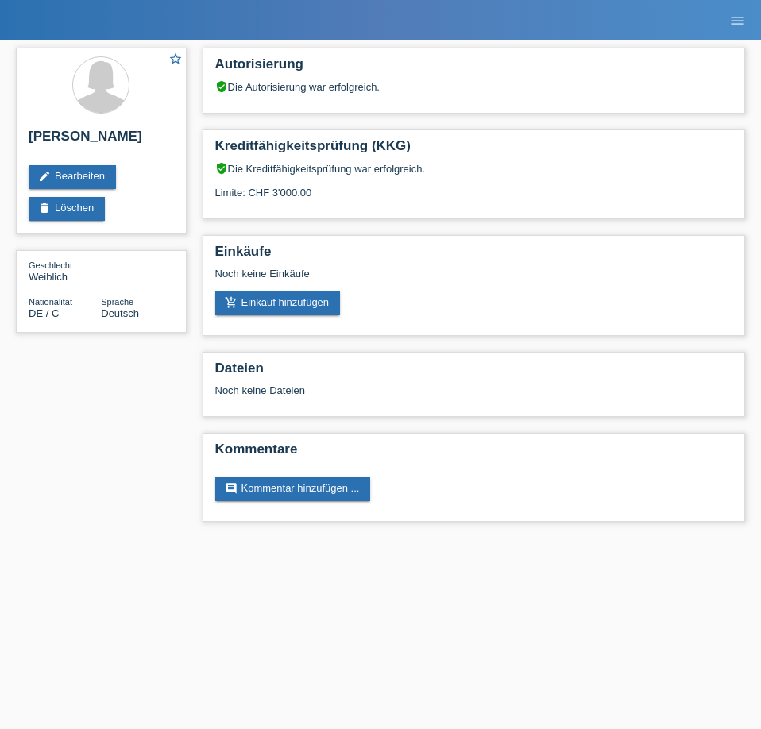  What do you see at coordinates (231, 302) in the screenshot?
I see `i: add_shopping_cart` at bounding box center [231, 302].